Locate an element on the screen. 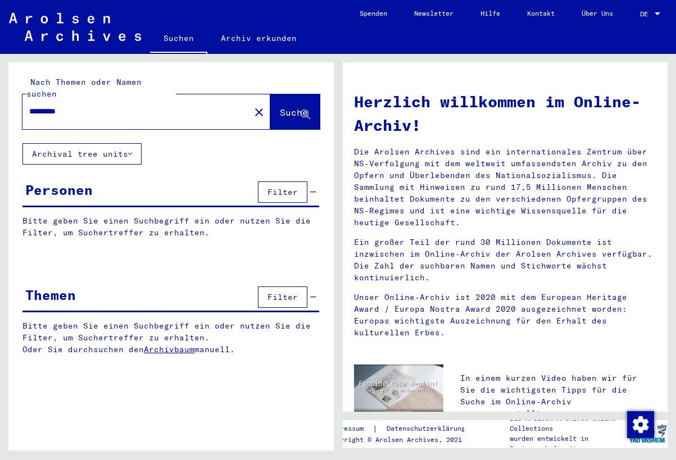 The width and height of the screenshot is (676, 460). a: Archiv erkunden is located at coordinates (258, 38).